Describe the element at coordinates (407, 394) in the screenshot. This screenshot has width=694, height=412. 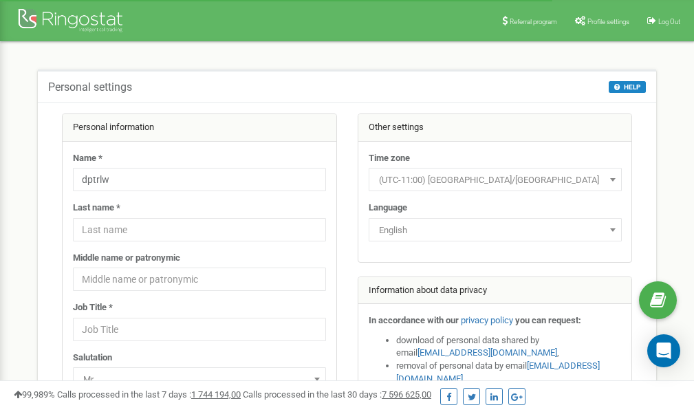
I see `u: 7 596 625,00` at that location.